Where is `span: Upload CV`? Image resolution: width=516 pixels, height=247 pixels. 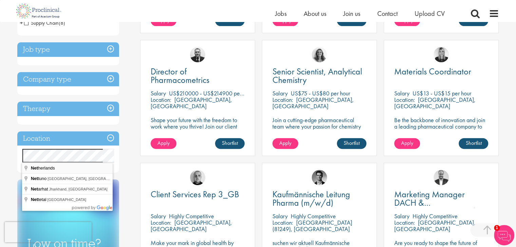 span: Upload CV is located at coordinates (429, 14).